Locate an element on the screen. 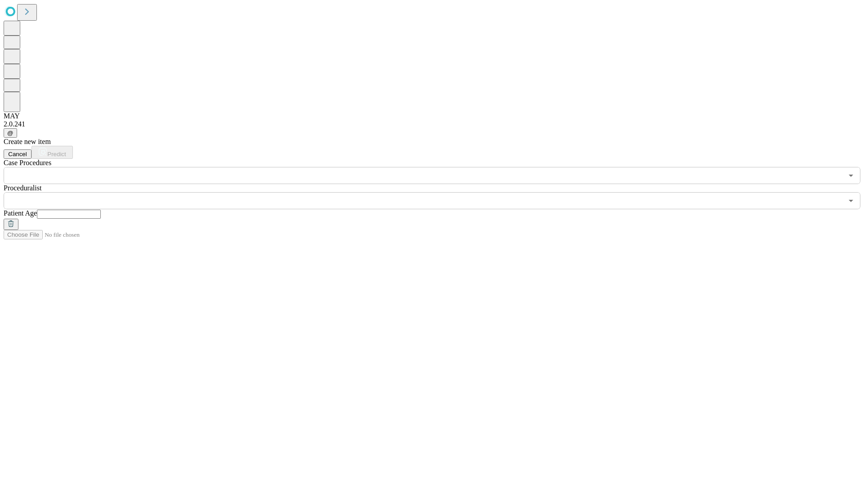 The image size is (864, 486). button: Predict is located at coordinates (52, 152).